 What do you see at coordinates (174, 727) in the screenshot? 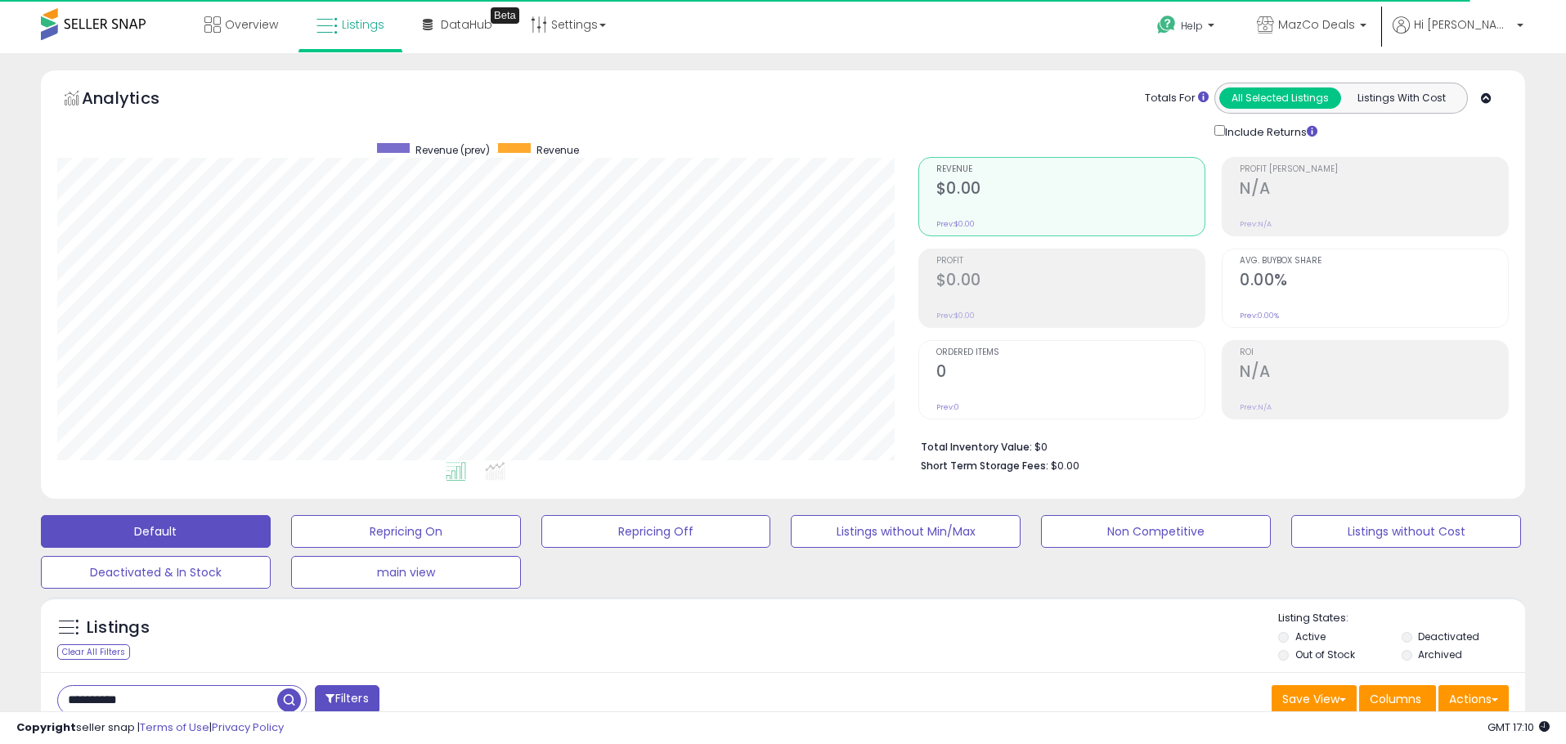
I see `a: Terms of Use` at bounding box center [174, 727].